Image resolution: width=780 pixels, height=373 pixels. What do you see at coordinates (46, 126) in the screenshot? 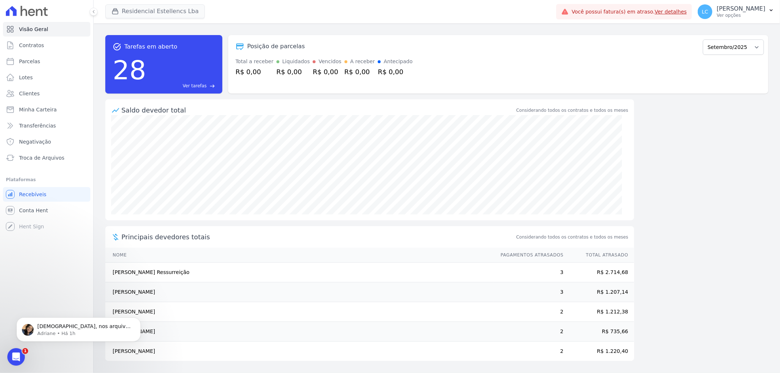
I see `a: Transferências` at bounding box center [46, 126].